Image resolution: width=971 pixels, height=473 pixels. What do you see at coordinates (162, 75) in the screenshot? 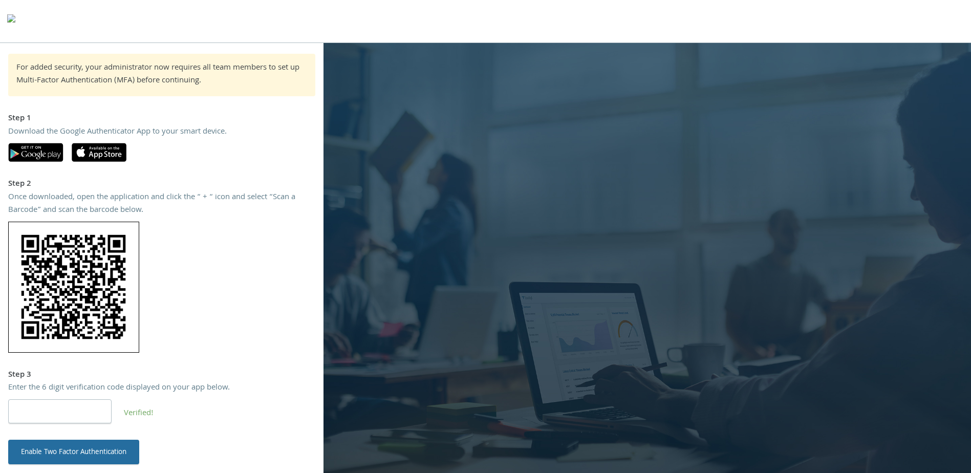
I see `div: For added security, your administrator now requires all team members to set up Multi-Factor Authe...` at bounding box center [162, 75].